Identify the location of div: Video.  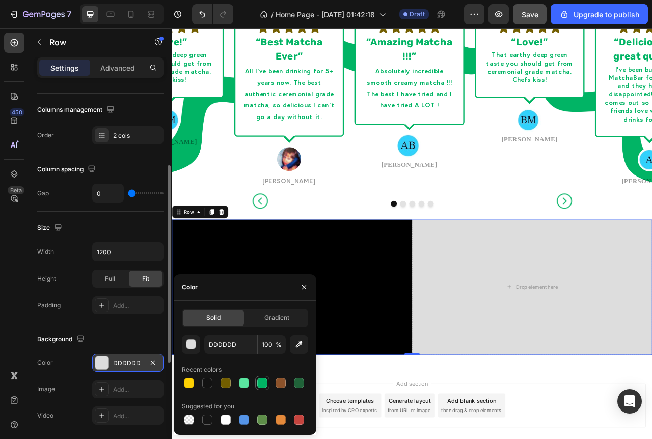
(45, 416).